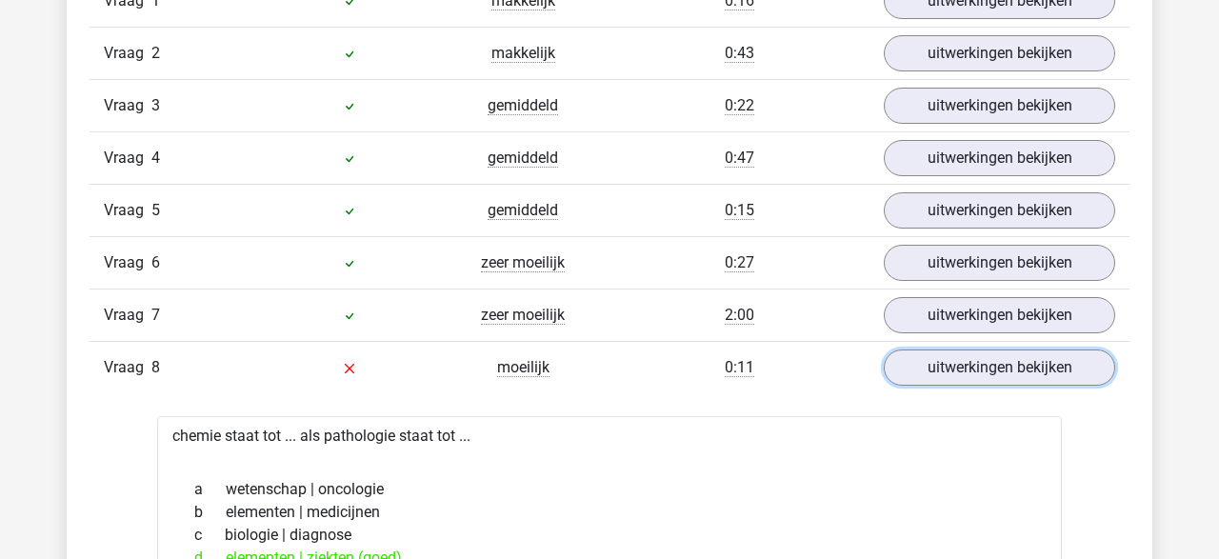 This screenshot has height=559, width=1219. I want to click on span: 0:43, so click(739, 53).